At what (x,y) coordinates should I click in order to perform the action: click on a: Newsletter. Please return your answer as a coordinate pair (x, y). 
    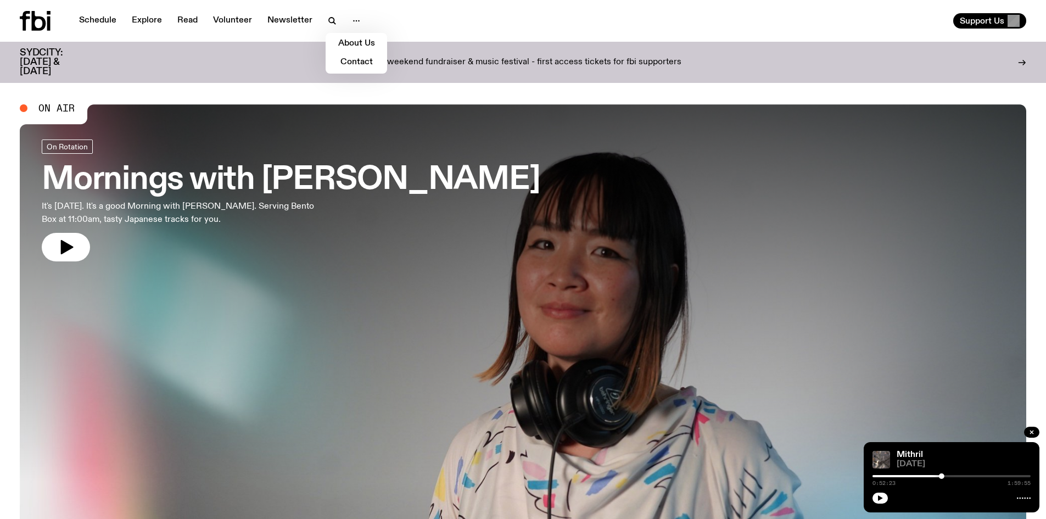
    Looking at the image, I should click on (290, 21).